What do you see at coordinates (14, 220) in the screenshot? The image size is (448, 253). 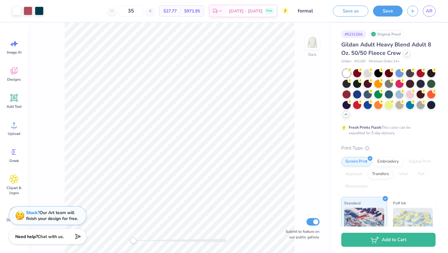 I see `span: Decorate` at bounding box center [14, 220].